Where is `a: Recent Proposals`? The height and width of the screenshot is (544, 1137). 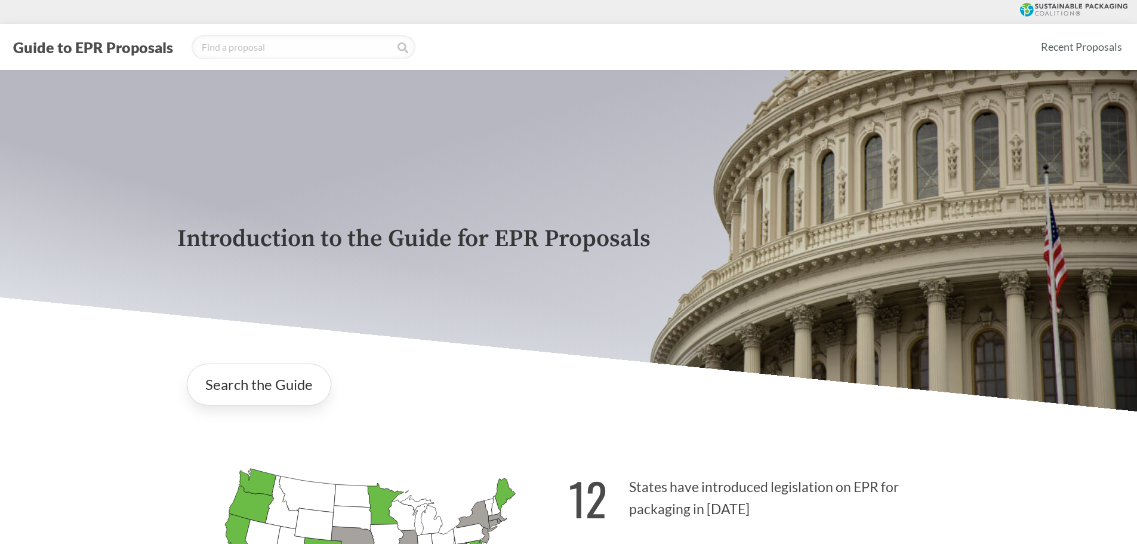
a: Recent Proposals is located at coordinates (1081, 47).